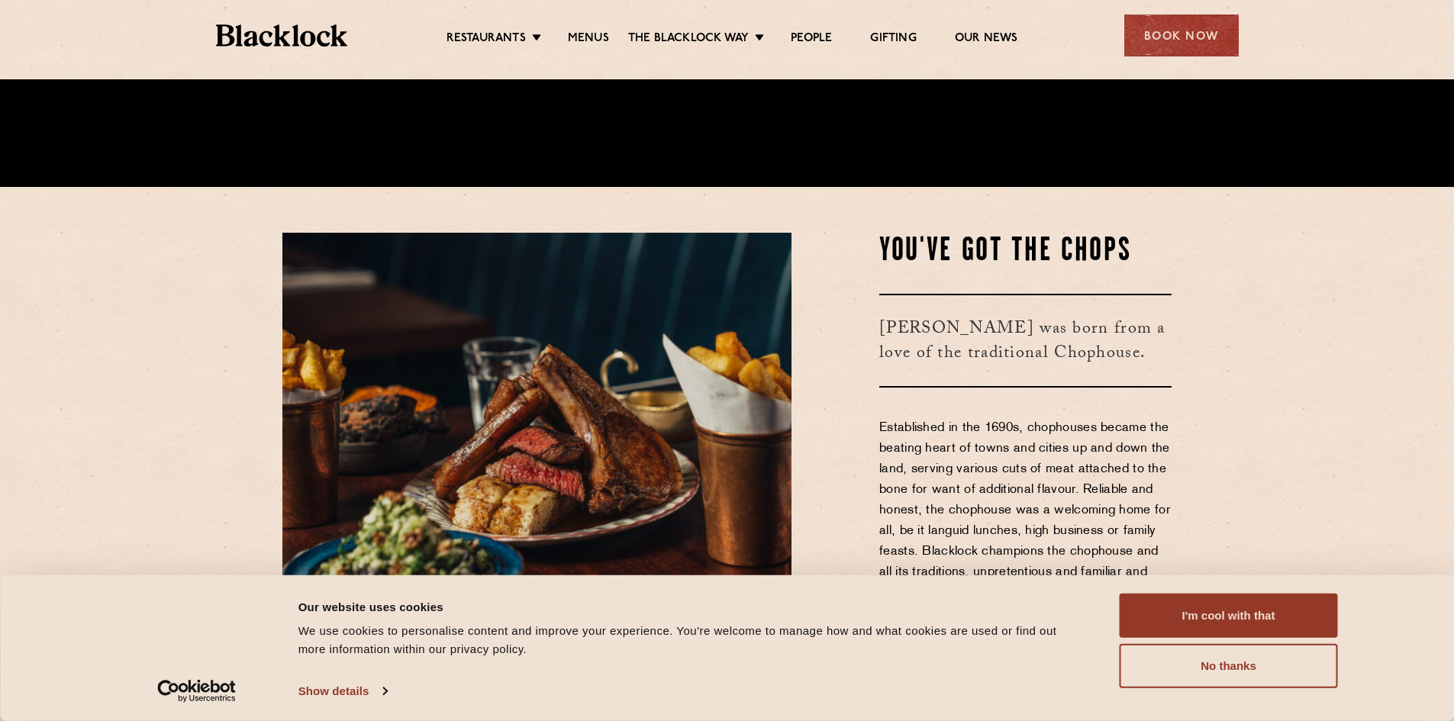 This screenshot has width=1454, height=721. I want to click on div: Book Now, so click(1182, 35).